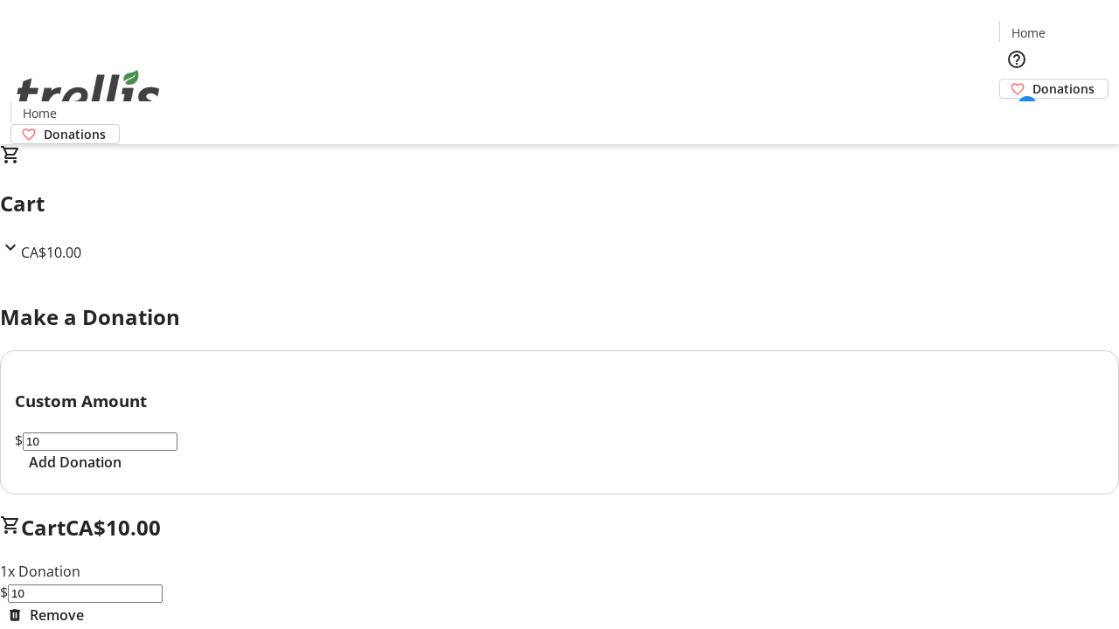 This screenshot has height=629, width=1119. What do you see at coordinates (1017, 116) in the screenshot?
I see `button: Cart` at bounding box center [1017, 116].